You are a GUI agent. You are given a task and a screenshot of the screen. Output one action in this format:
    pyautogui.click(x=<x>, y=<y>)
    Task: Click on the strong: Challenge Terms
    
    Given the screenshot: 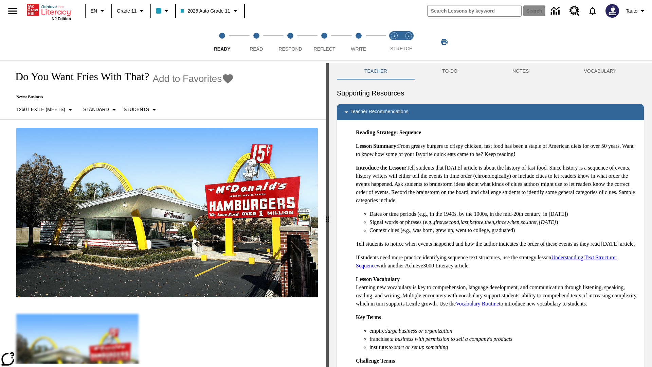 What is the action you would take?
    pyautogui.click(x=375, y=360)
    